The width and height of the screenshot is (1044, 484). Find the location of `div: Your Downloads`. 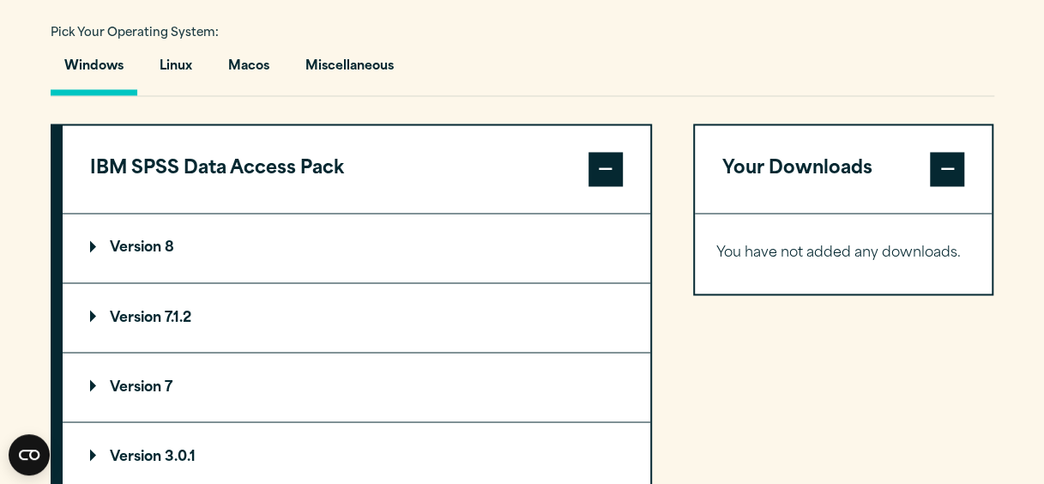

div: Your Downloads is located at coordinates (843, 253).